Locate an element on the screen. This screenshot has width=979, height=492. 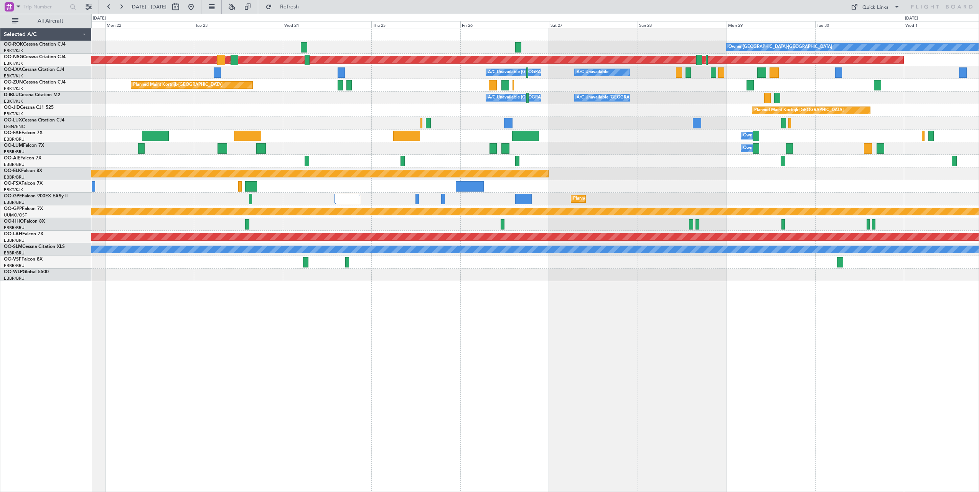
a: OO-FAEFalcon 7X is located at coordinates (23, 133).